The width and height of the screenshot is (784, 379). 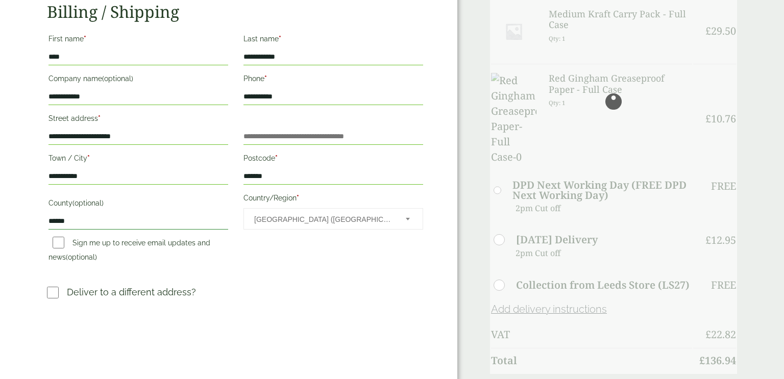 What do you see at coordinates (333, 160) in the screenshot?
I see `label: Postcode` at bounding box center [333, 160].